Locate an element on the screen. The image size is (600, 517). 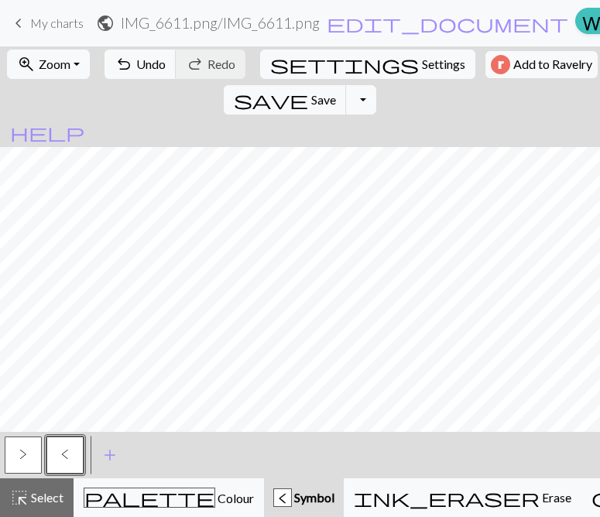
button: Erase is located at coordinates (462, 498).